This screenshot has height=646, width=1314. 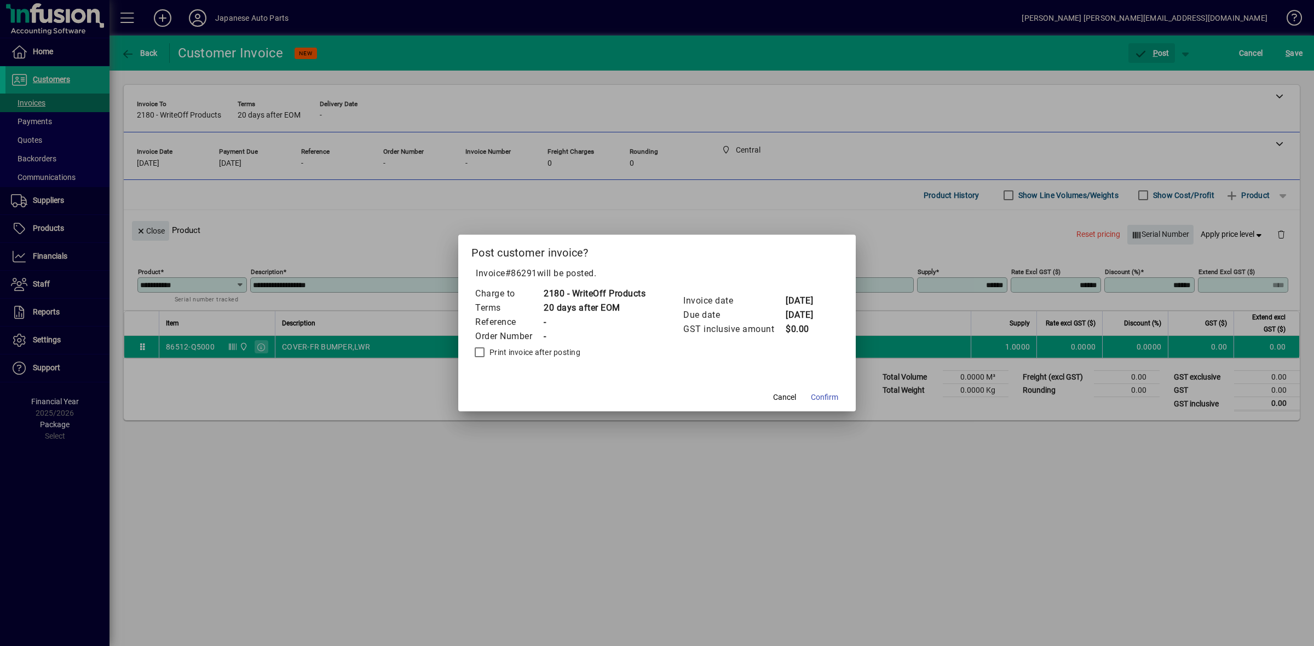 I want to click on td: 20 days after EOM, so click(x=594, y=308).